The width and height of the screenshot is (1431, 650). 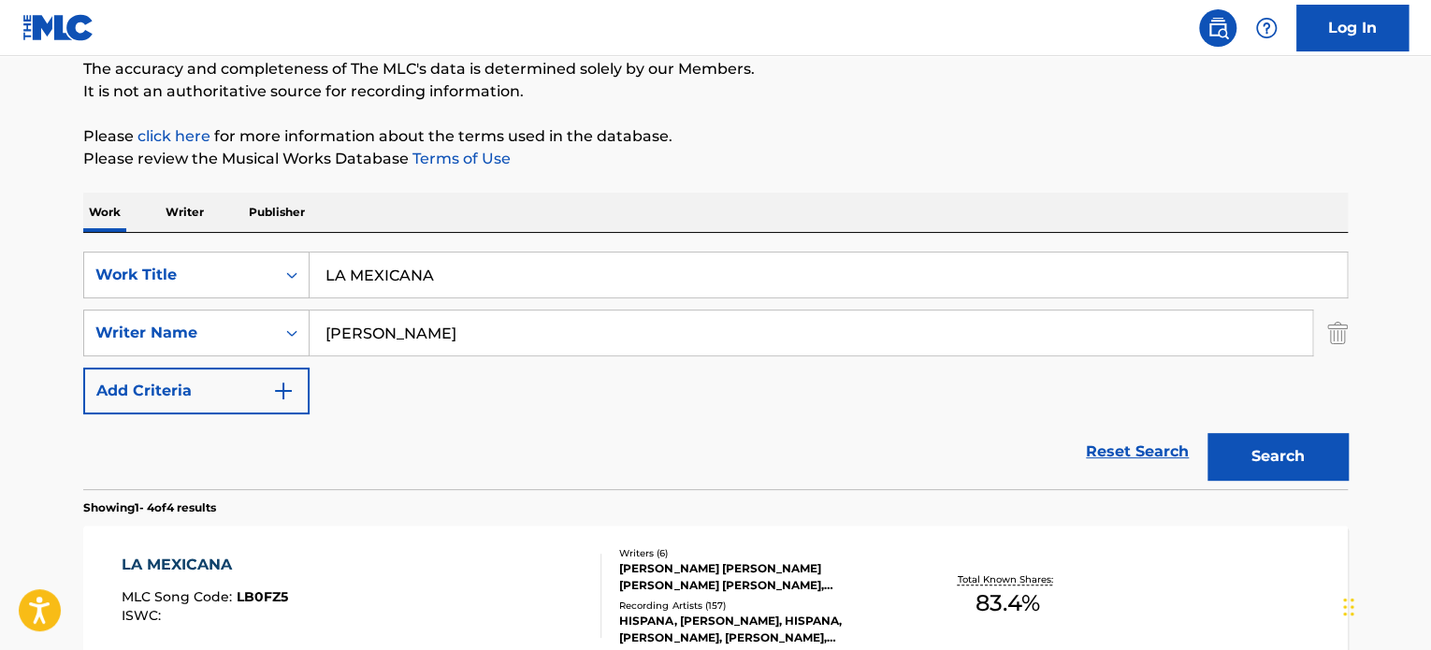 I want to click on p: Total Known Shares:, so click(x=1006, y=579).